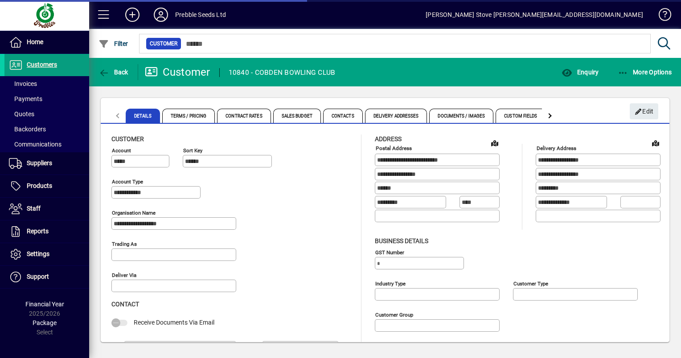  What do you see at coordinates (132, 15) in the screenshot?
I see `button: Add` at bounding box center [132, 15].